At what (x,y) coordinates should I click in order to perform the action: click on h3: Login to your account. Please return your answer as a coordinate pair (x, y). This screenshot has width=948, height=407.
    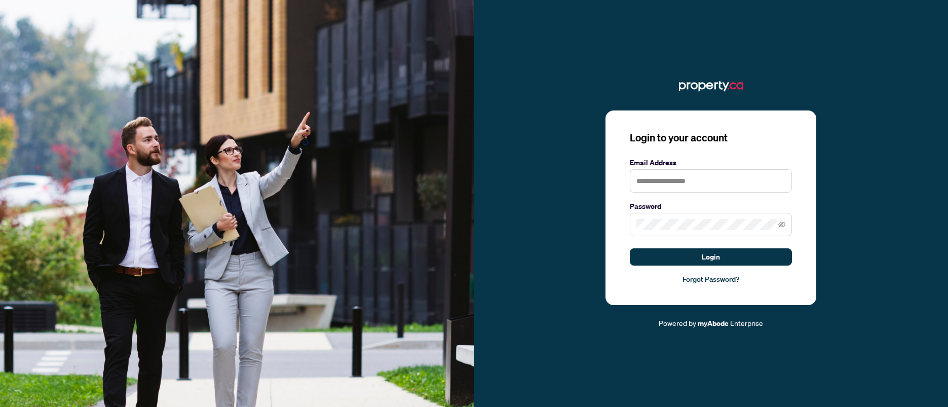
    Looking at the image, I should click on (711, 138).